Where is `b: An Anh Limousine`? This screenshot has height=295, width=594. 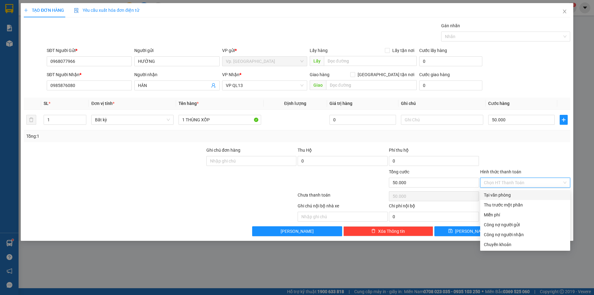
b: An Anh Limousine is located at coordinates (21, 54).